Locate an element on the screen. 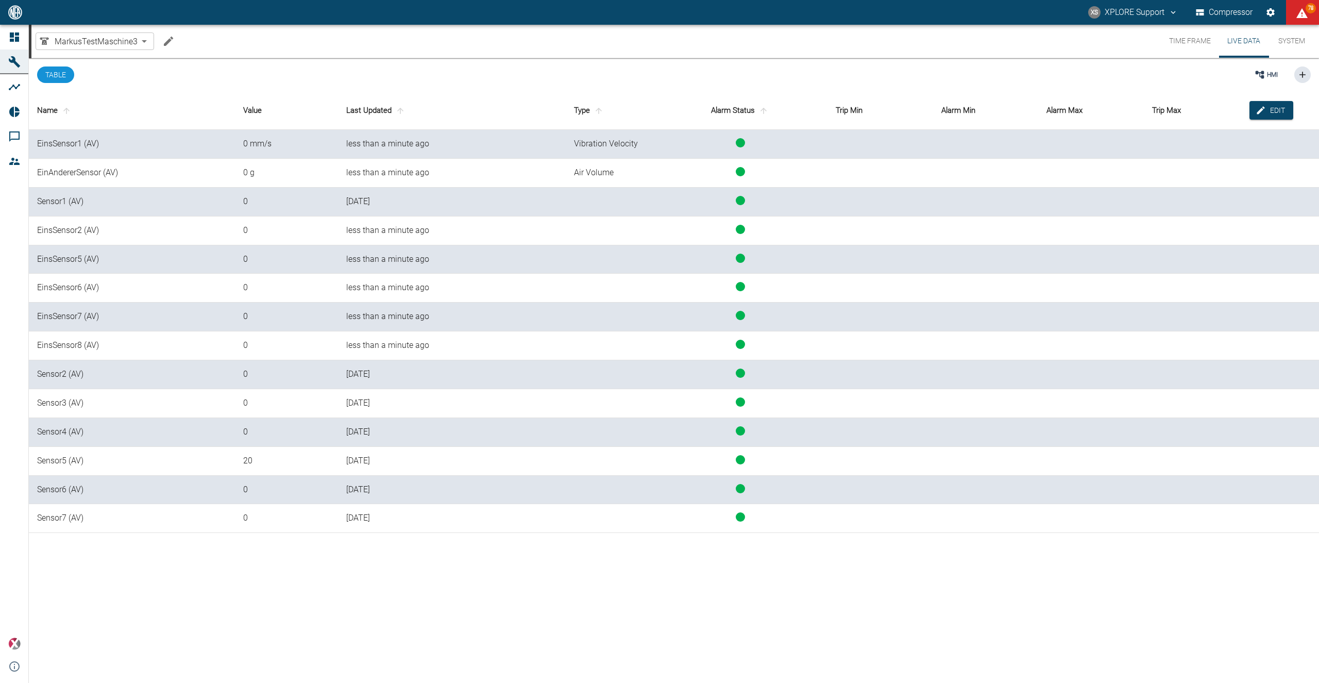 The height and width of the screenshot is (683, 1319). img: Xplore Logo is located at coordinates (14, 644).